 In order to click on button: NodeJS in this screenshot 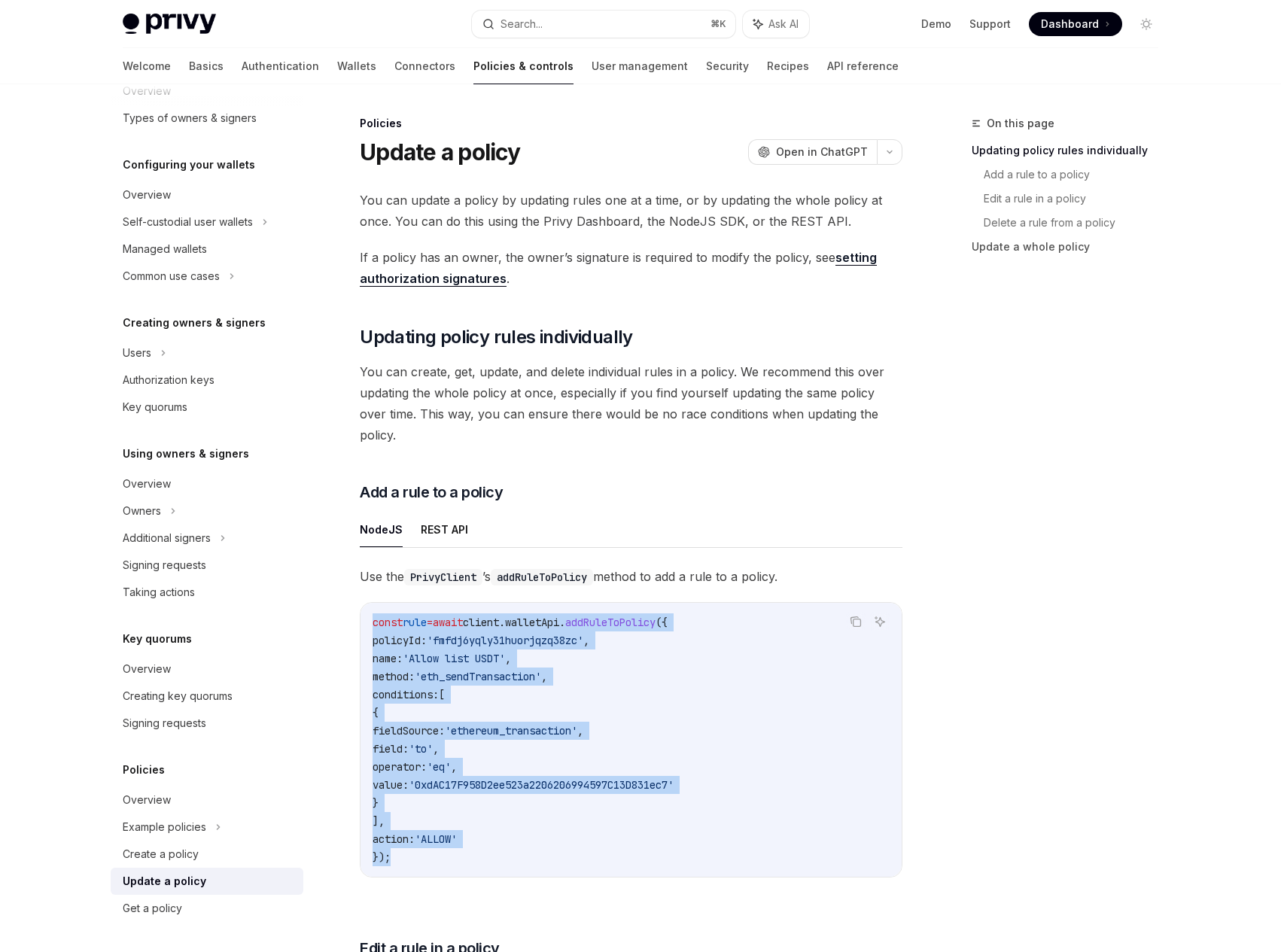, I will do `click(381, 529)`.